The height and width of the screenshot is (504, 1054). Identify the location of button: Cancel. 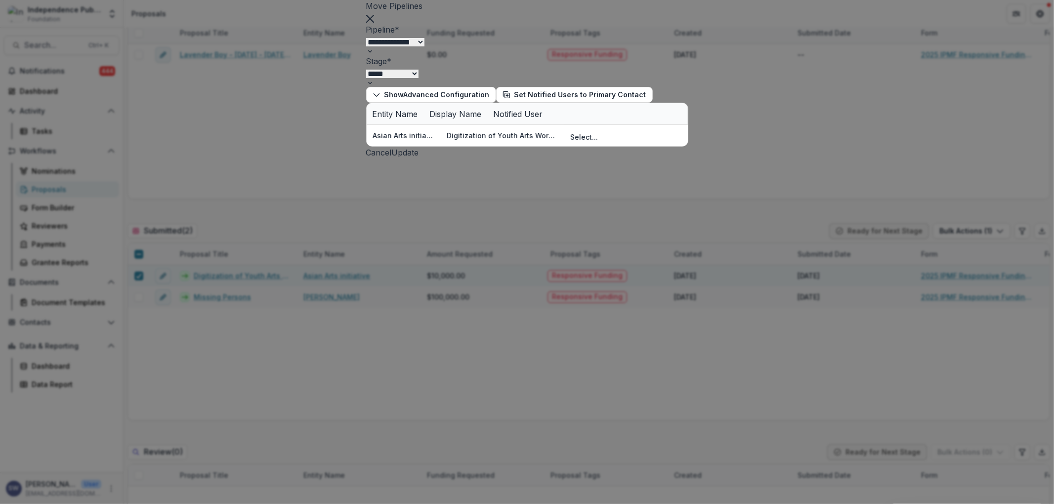
(379, 153).